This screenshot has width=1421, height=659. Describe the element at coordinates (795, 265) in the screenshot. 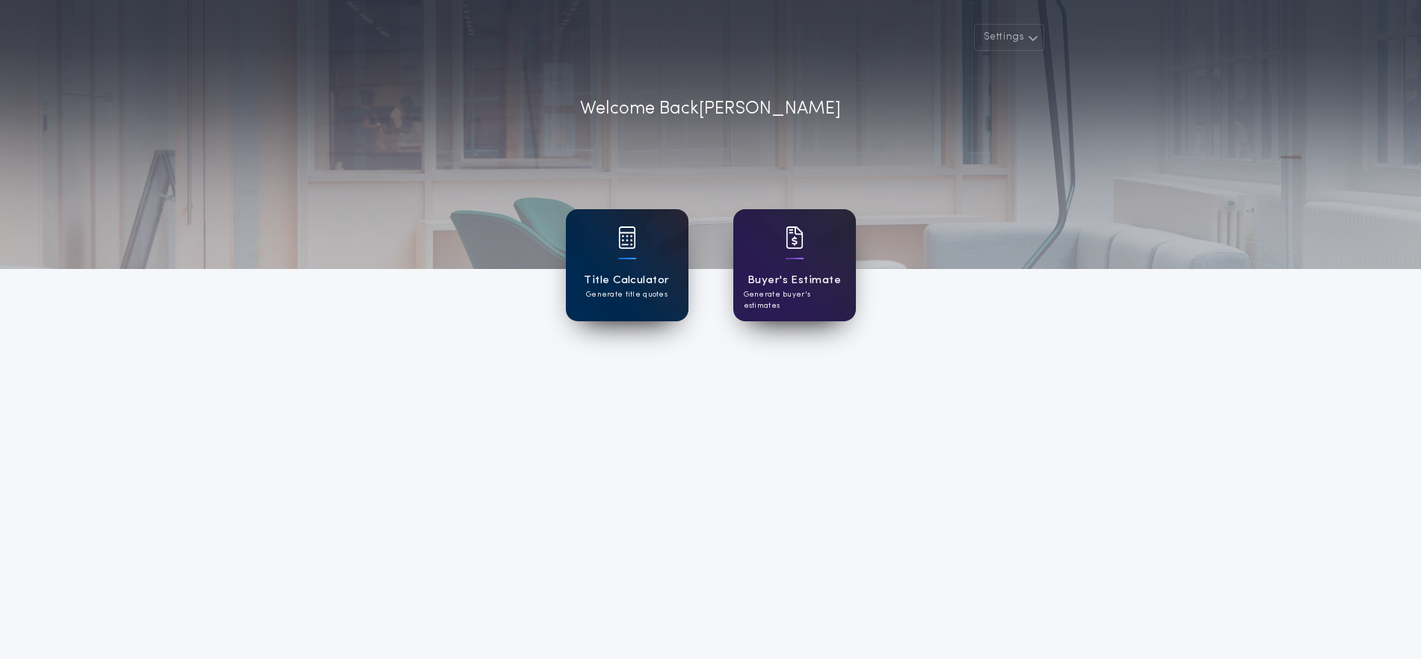

I see `a: card iconBuyer's EstimateGenerate buyer's estimates` at that location.